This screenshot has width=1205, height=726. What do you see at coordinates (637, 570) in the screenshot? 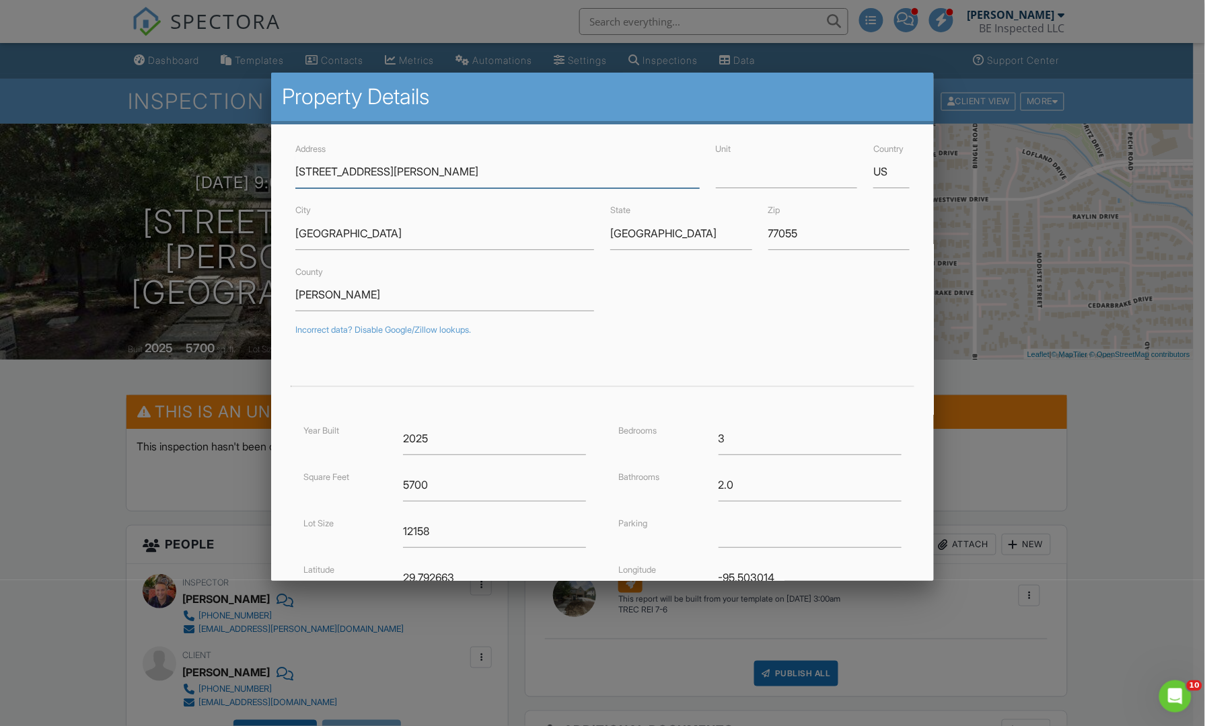
I see `label: Longitude` at bounding box center [637, 570].